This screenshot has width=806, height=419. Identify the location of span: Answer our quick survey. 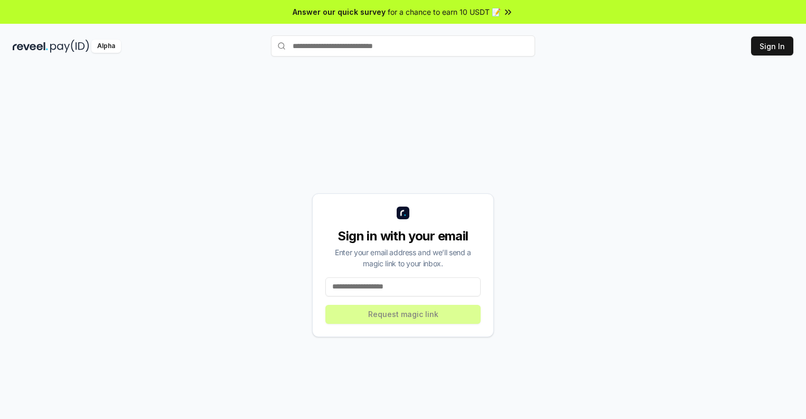
(339, 12).